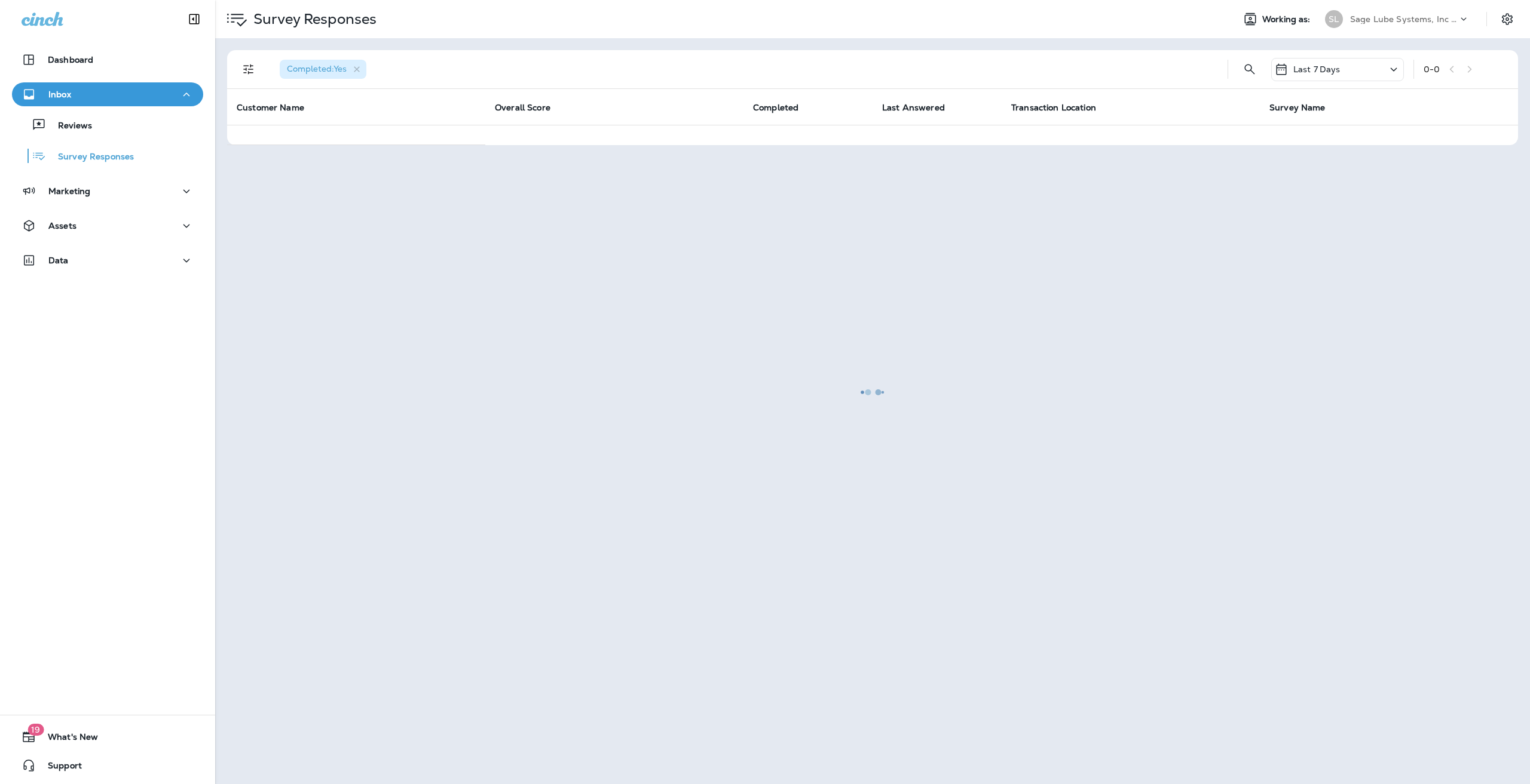 This screenshot has height=784, width=1530. Describe the element at coordinates (108, 156) in the screenshot. I see `button: Survey Responses` at that location.